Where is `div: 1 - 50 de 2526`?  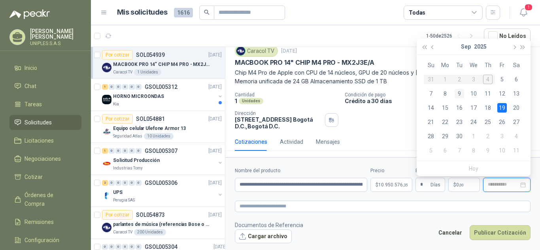 div: 1 - 50 de 2526 is located at coordinates (452, 36).